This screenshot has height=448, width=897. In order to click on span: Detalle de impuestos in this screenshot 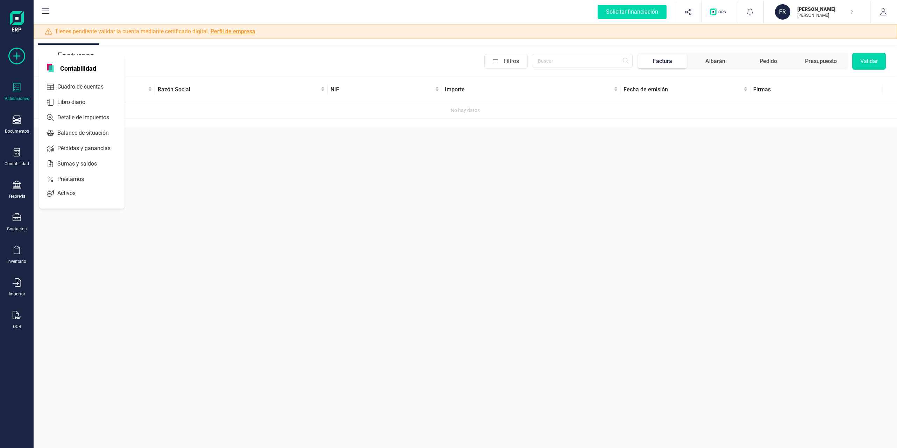, I will do `click(88, 118)`.